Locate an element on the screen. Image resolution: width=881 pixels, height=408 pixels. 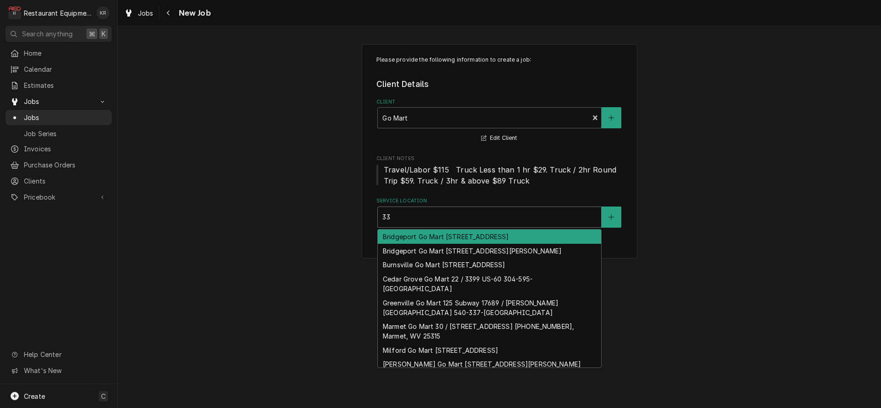
label: Service Location is located at coordinates (499, 201).